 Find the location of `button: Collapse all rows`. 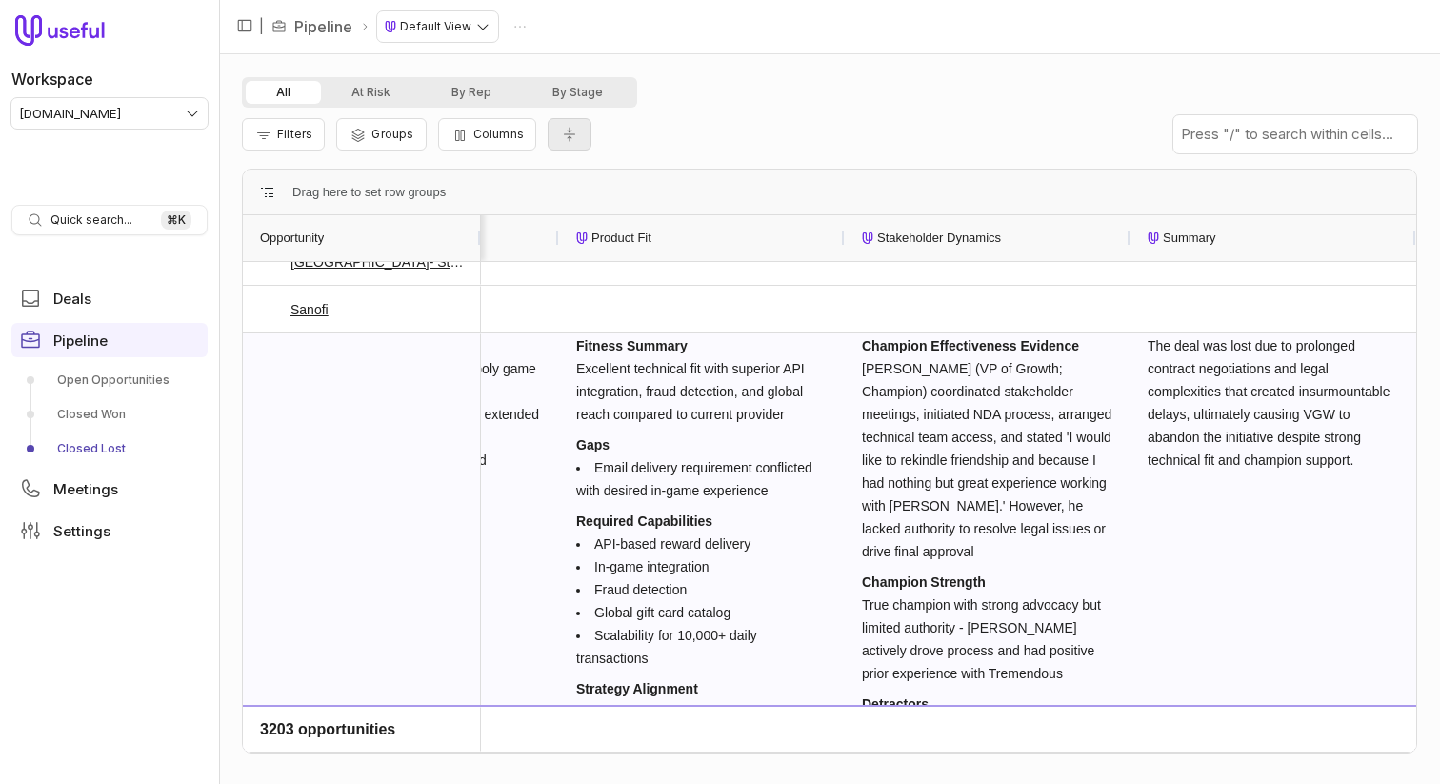

button: Collapse all rows is located at coordinates (570, 134).